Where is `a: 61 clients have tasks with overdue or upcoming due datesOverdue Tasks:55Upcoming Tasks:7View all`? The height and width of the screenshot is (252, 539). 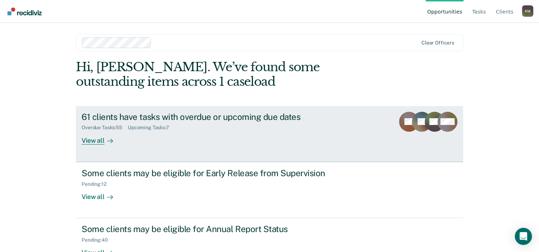
a: 61 clients have tasks with overdue or upcoming due datesOverdue Tasks:55Upcoming Tasks:7View all is located at coordinates (269, 134).